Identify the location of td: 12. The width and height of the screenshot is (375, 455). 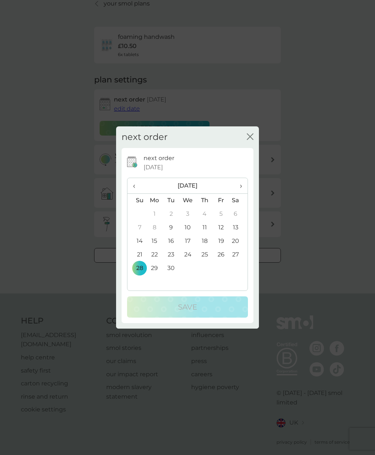
(221, 227).